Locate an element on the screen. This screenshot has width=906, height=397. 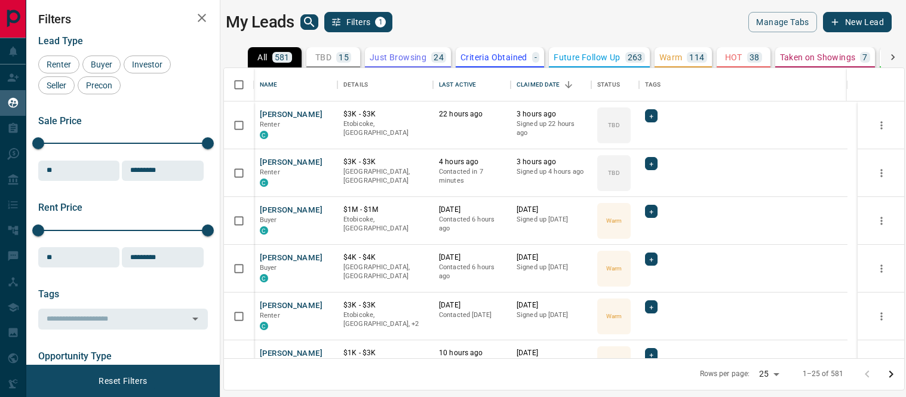
p: West End, Toronto is located at coordinates (385, 320).